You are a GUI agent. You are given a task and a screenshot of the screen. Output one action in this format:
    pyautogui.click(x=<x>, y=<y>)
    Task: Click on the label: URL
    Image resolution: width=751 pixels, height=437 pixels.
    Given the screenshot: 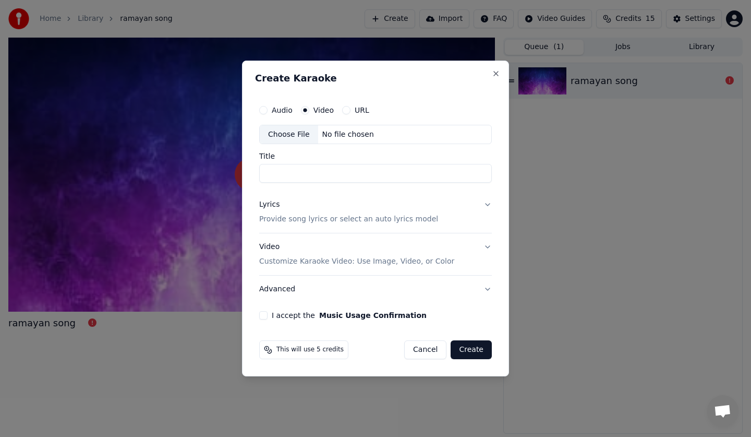 What is the action you would take?
    pyautogui.click(x=362, y=110)
    